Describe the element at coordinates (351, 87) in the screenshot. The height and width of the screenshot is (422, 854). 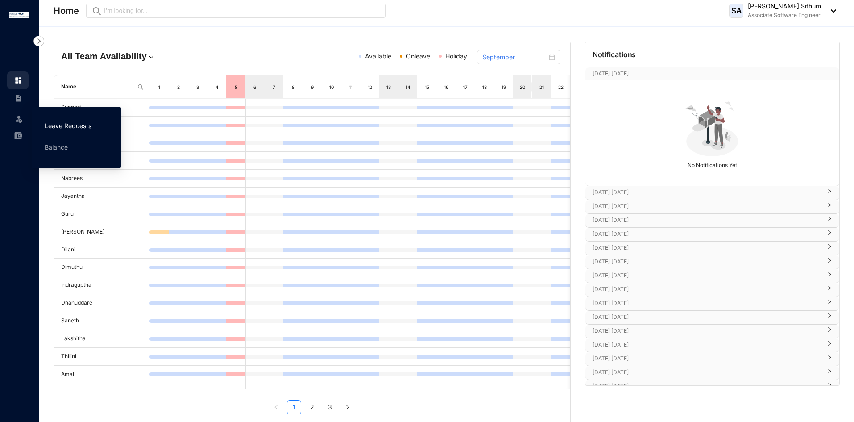
I see `div: 11` at that location.